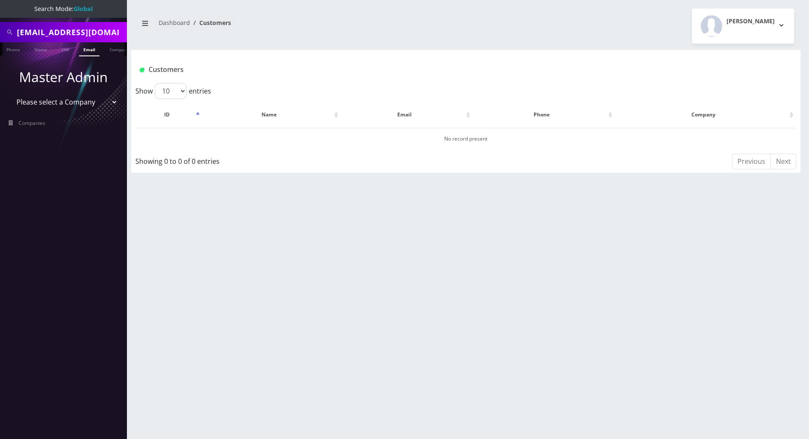  I want to click on nav: breadcrumb, so click(298, 26).